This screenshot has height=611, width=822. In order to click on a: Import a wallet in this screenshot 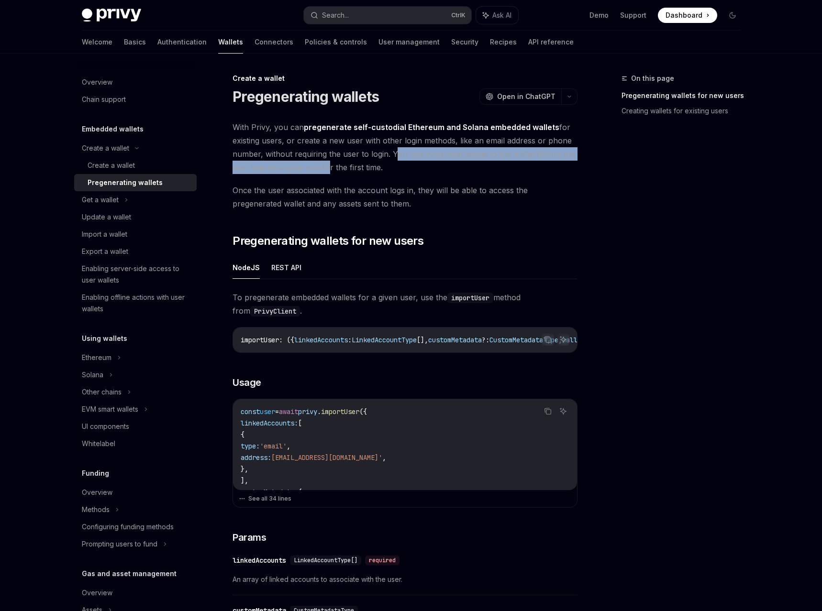, I will do `click(135, 234)`.